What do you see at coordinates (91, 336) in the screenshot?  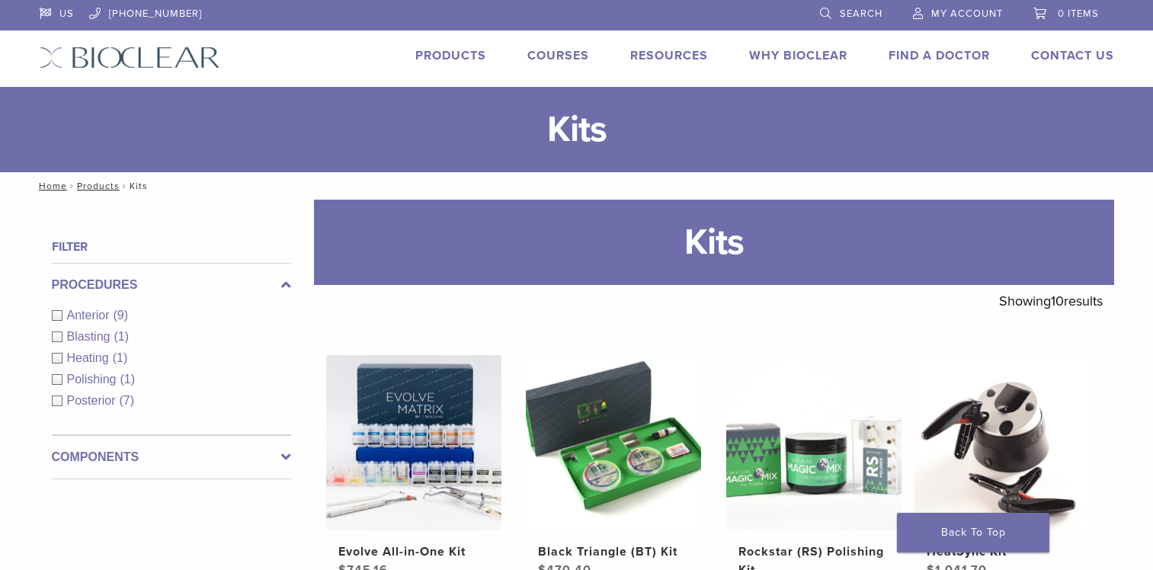 I see `span: Blasting` at bounding box center [91, 336].